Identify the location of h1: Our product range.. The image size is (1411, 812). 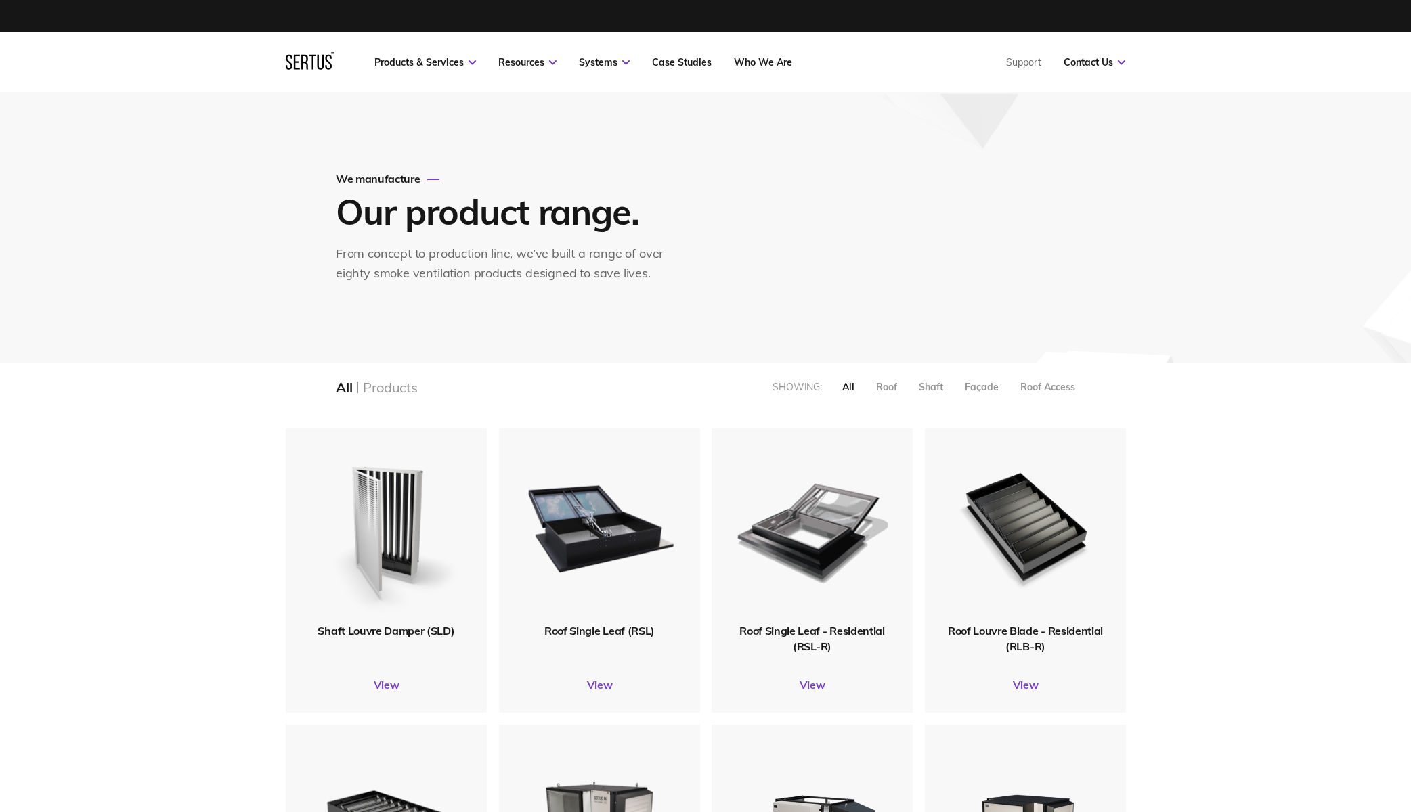
(505, 211).